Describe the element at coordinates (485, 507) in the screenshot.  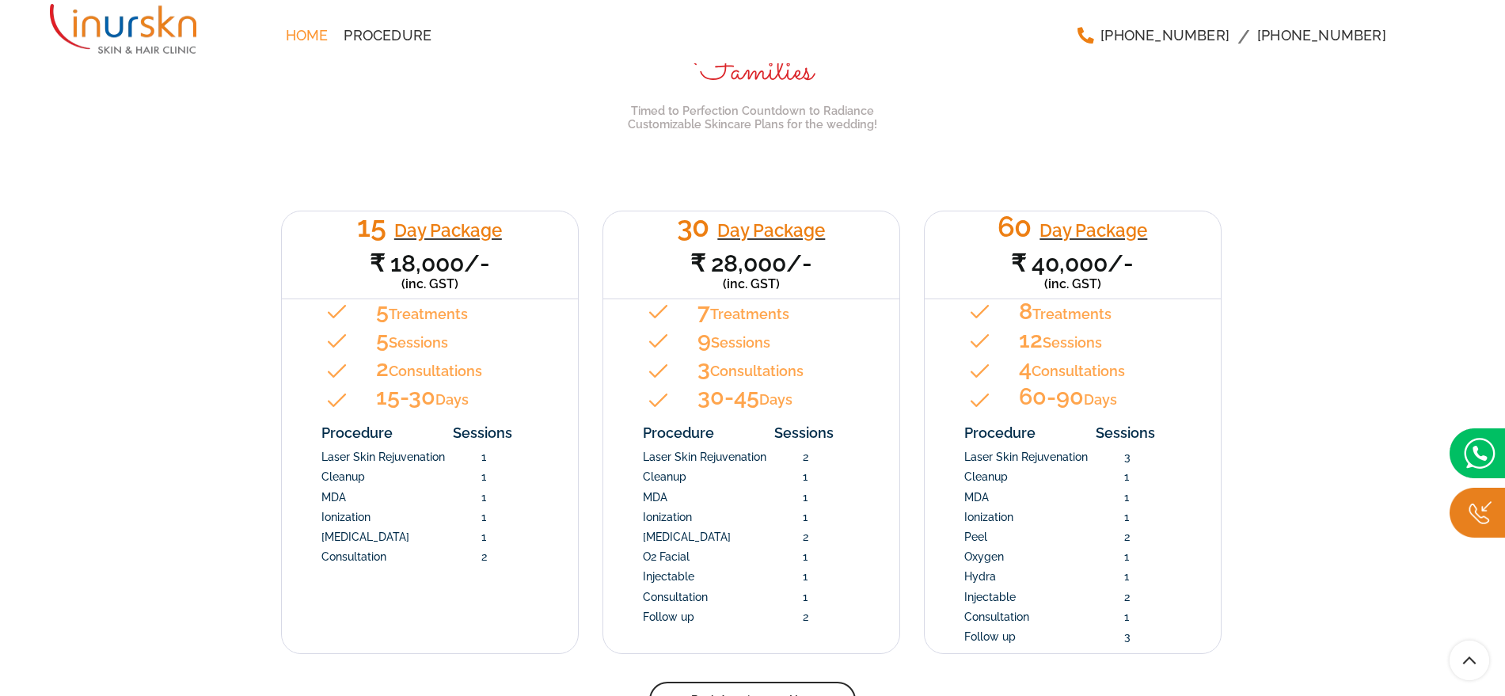
I see `p: 1 1 1 1 1 2` at that location.